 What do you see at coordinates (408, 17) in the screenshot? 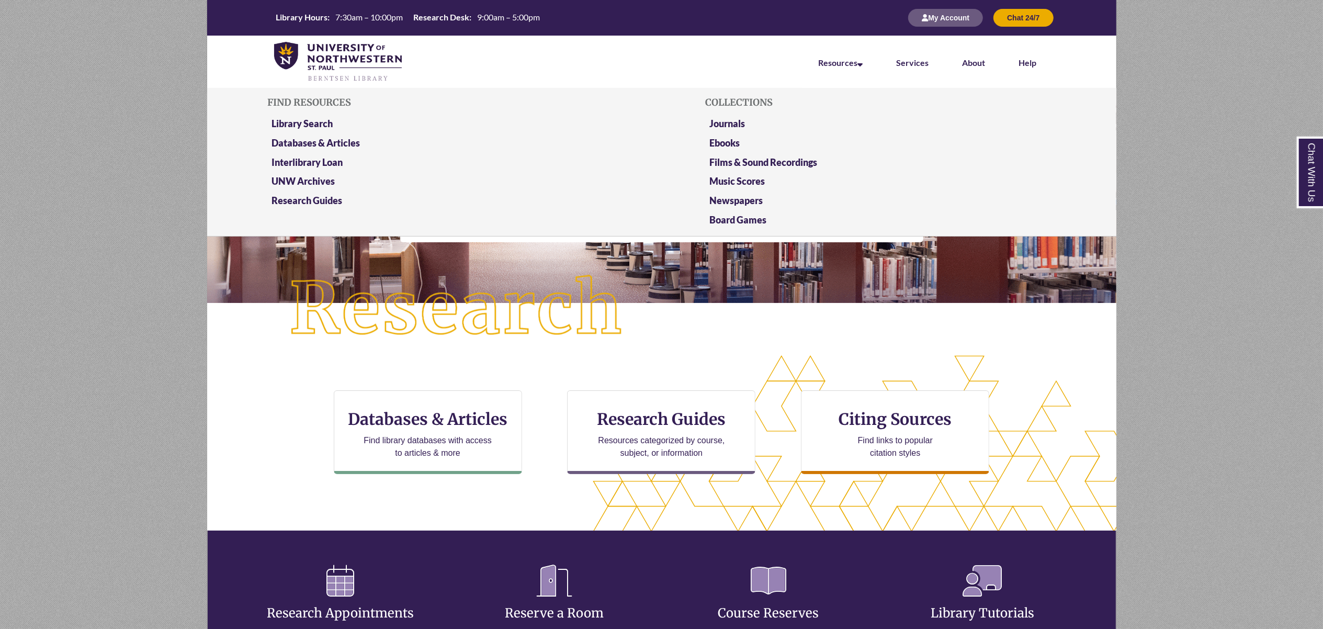
I see `table: Hours Today` at bounding box center [408, 17].